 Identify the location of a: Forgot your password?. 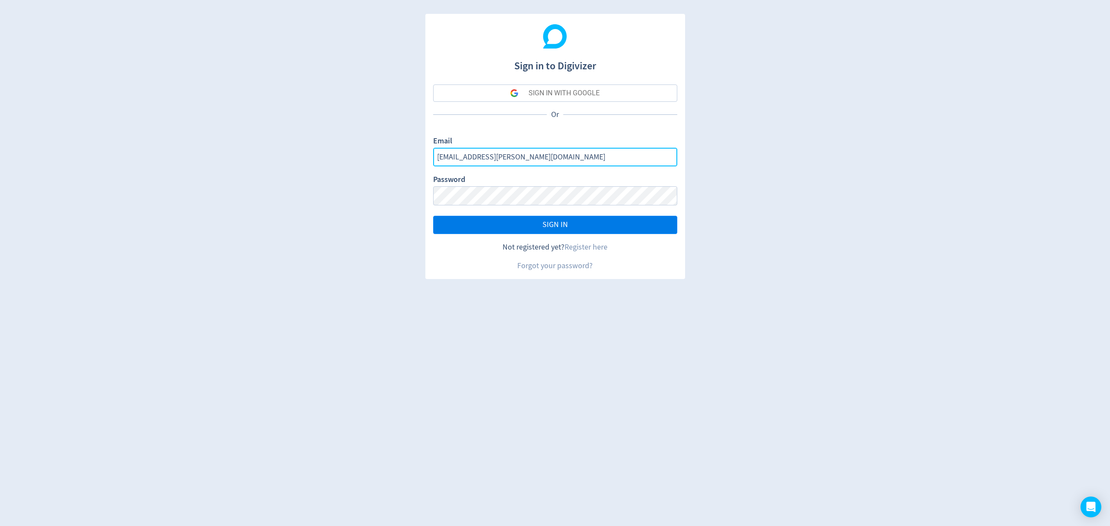
(555, 266).